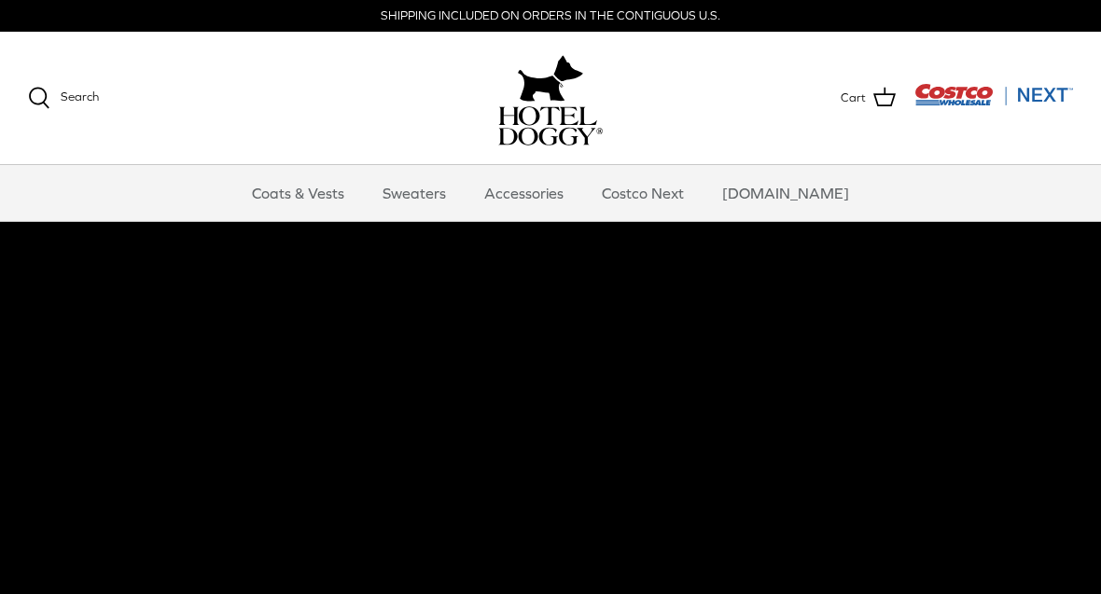 The image size is (1101, 594). Describe the element at coordinates (551, 126) in the screenshot. I see `img: hoteldoggycom` at that location.